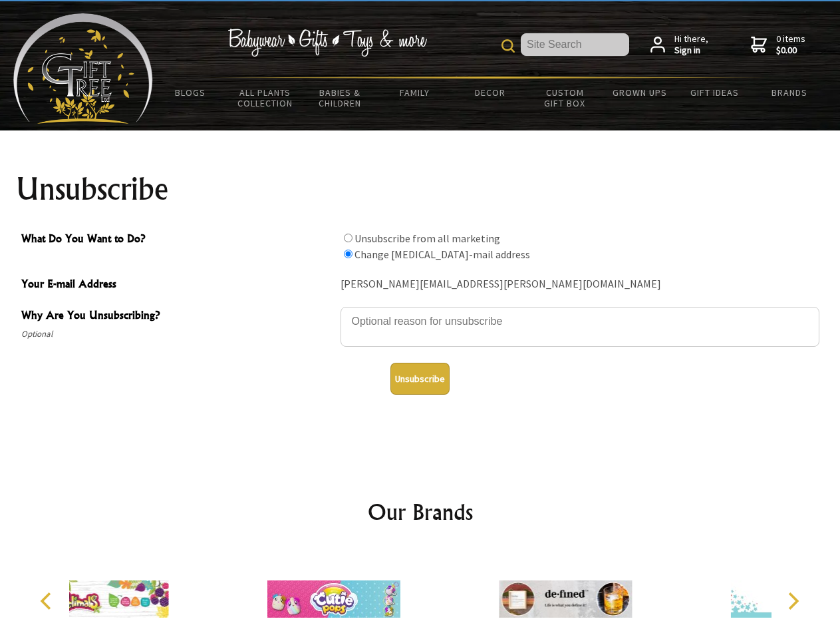  What do you see at coordinates (178, 334) in the screenshot?
I see `span: Optional` at bounding box center [178, 334].